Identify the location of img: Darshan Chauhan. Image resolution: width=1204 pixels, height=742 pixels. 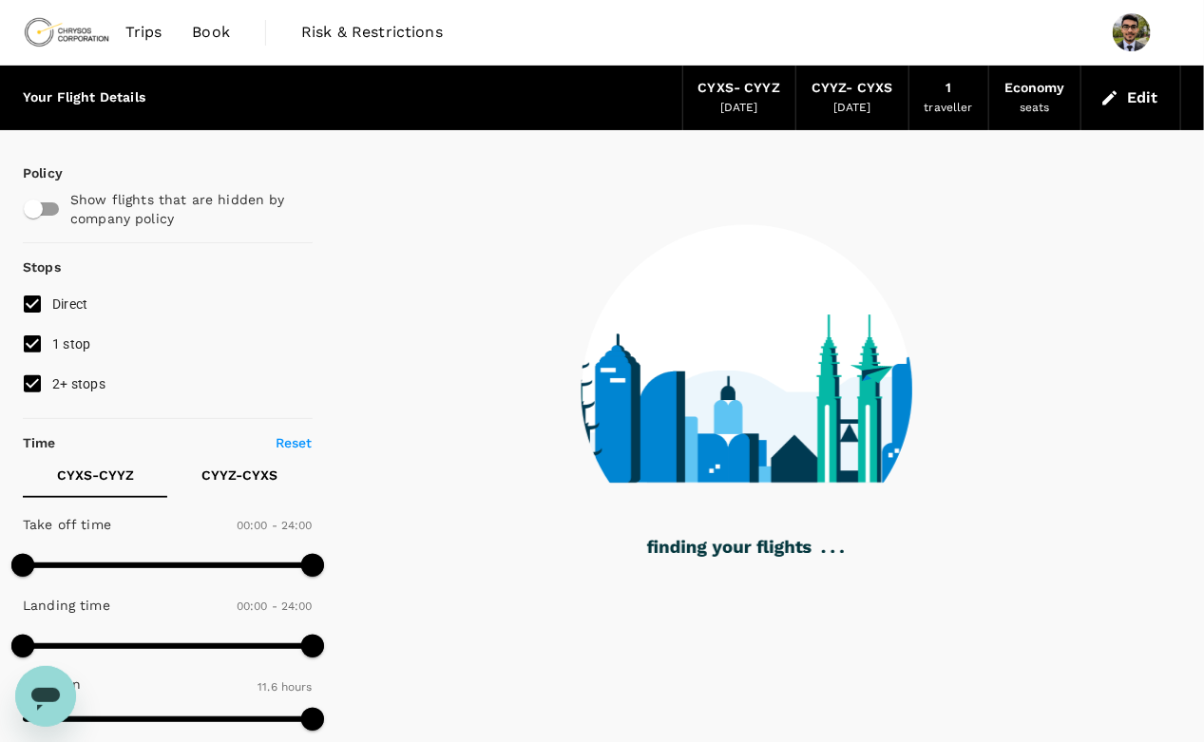
(1132, 32).